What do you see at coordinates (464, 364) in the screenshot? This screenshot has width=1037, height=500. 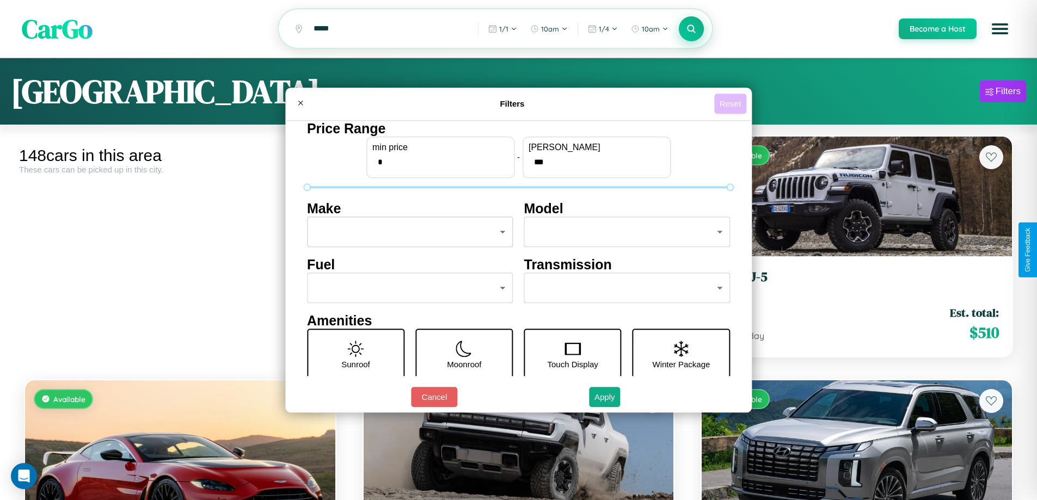 I see `p: Moonroof` at bounding box center [464, 364].